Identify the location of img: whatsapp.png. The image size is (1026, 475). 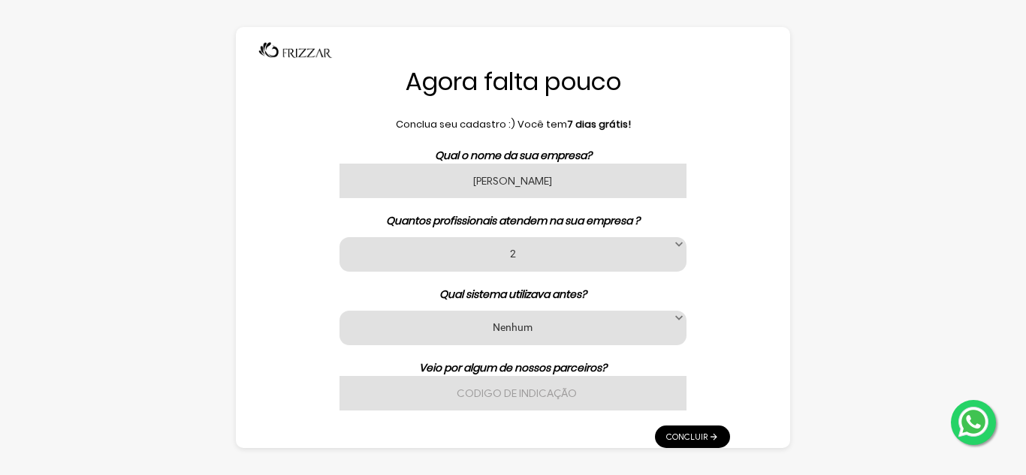
(973, 422).